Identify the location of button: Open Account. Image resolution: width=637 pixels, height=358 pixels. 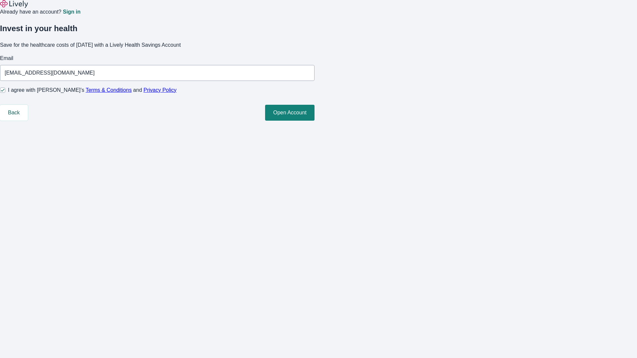
(290, 113).